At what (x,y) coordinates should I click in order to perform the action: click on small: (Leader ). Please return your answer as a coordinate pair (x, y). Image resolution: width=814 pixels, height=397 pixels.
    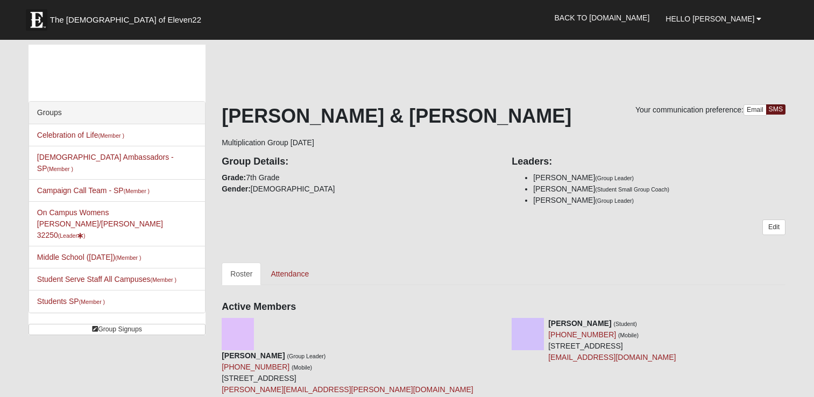
    Looking at the image, I should click on (72, 236).